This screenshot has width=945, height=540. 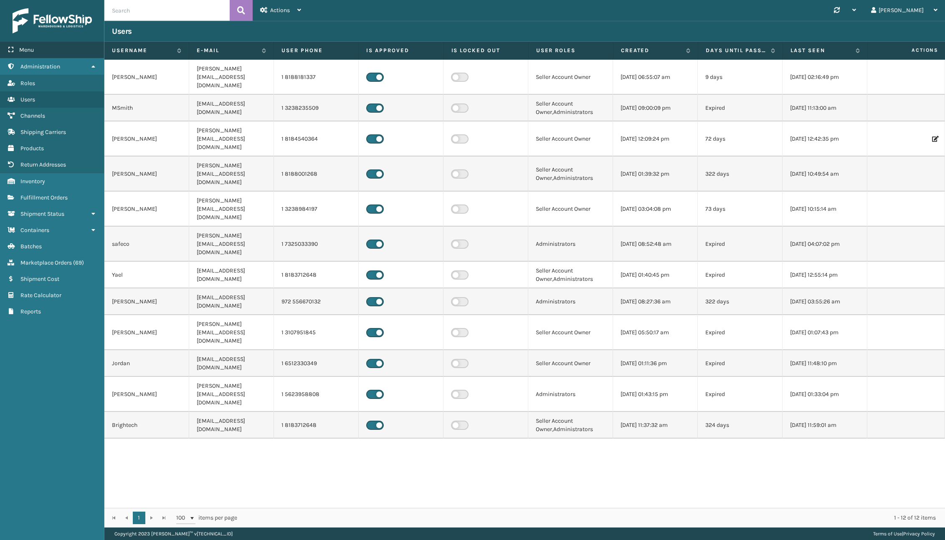 What do you see at coordinates (740, 77) in the screenshot?
I see `td: 9 days` at bounding box center [740, 77].